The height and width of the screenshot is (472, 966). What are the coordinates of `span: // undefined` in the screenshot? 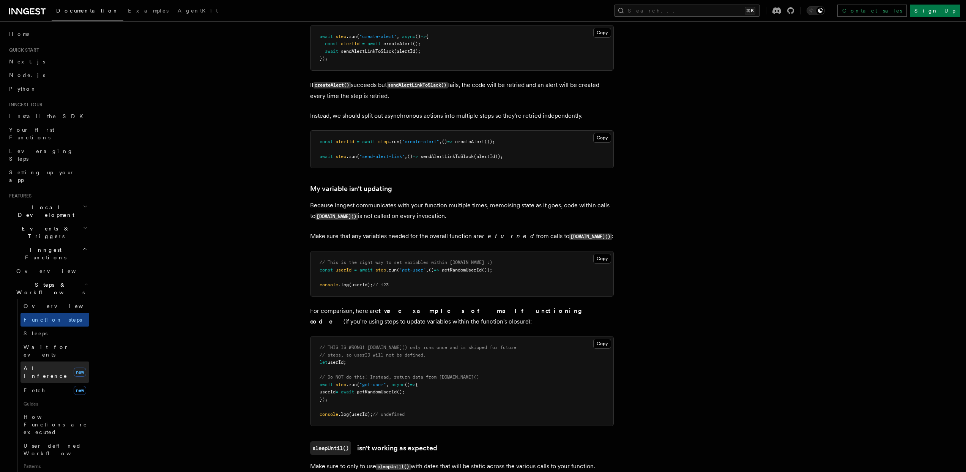 It's located at (389, 414).